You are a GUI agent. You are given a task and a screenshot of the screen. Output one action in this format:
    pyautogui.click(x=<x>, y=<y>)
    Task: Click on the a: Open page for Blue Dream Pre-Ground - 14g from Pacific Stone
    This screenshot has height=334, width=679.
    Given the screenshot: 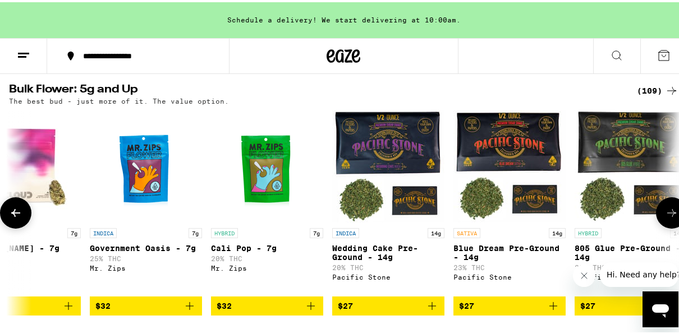 What is the action you would take?
    pyautogui.click(x=510, y=201)
    